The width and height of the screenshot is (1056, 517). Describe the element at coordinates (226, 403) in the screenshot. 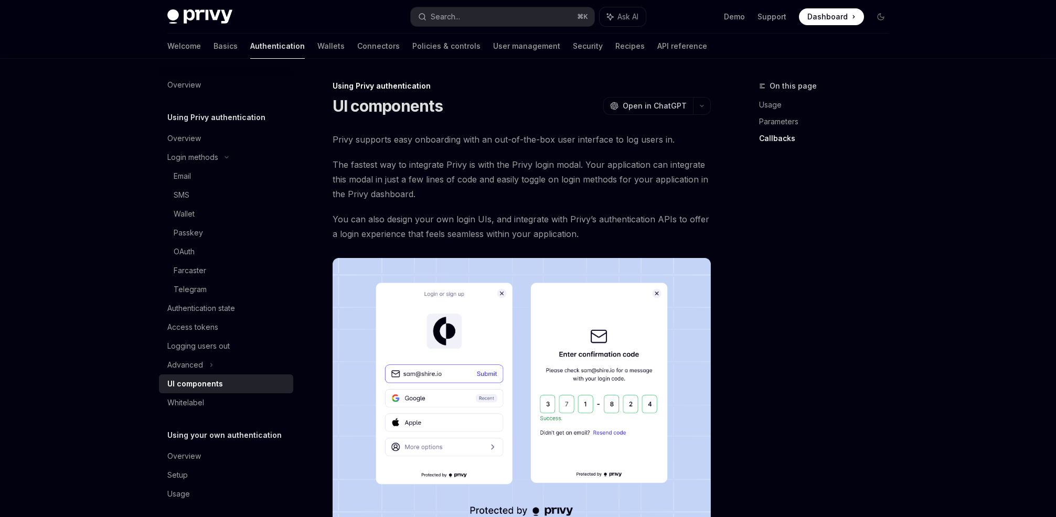

I see `a: Whitelabel` at that location.